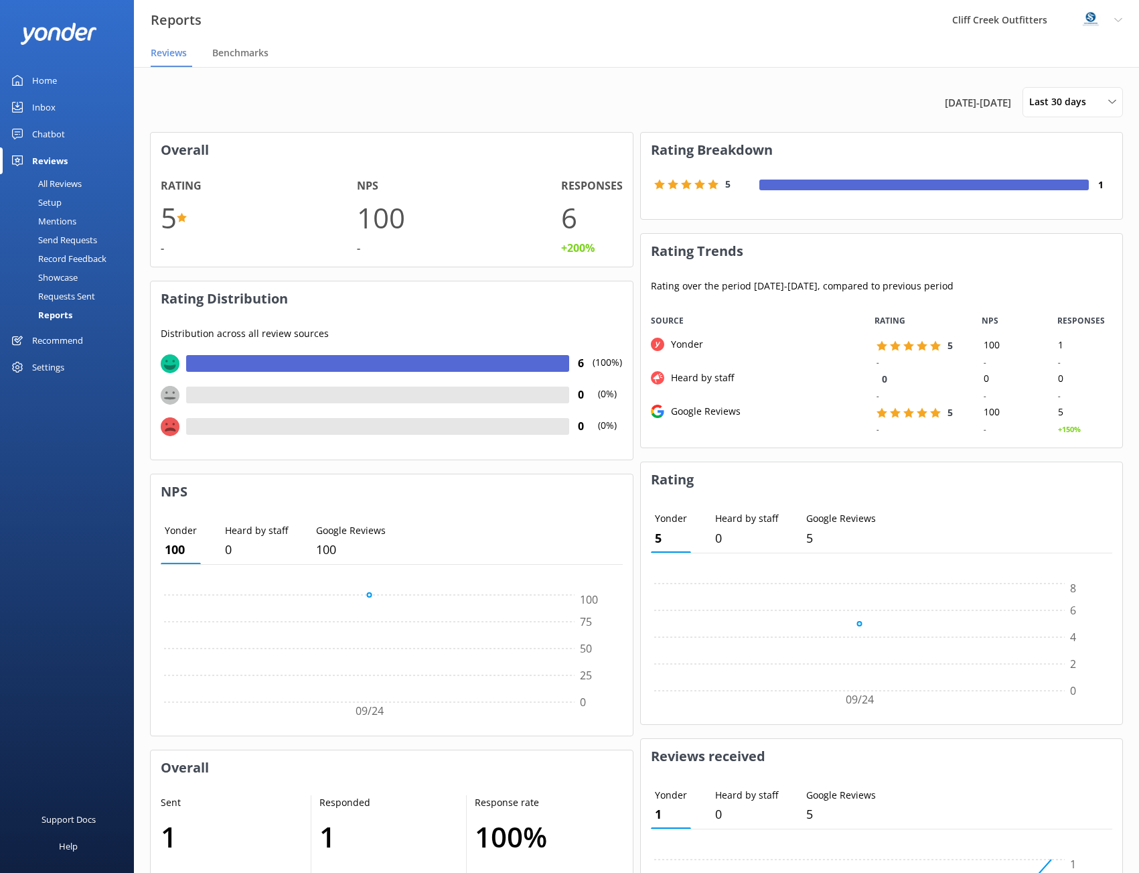 The height and width of the screenshot is (873, 1139). I want to click on img: yonder-white-logo.png, so click(58, 33).